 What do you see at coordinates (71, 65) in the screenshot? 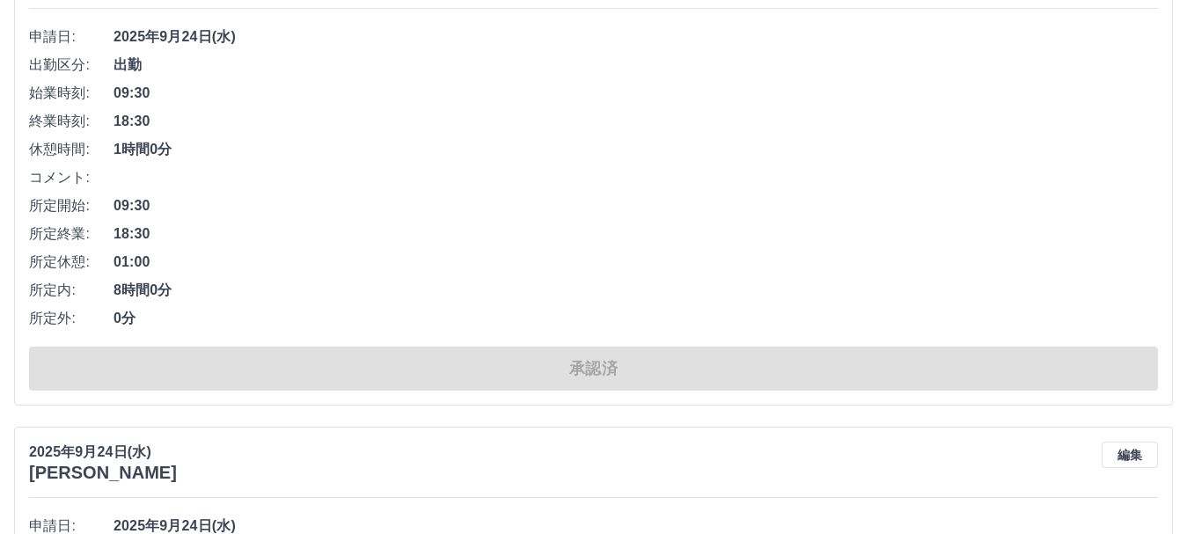
I see `span: 出勤区分:` at bounding box center [71, 65].